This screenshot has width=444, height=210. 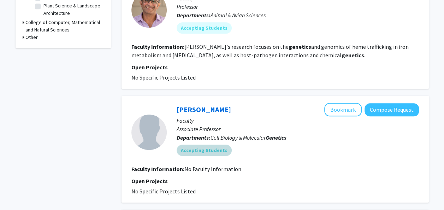 I want to click on span: No Faculty Information, so click(x=213, y=169).